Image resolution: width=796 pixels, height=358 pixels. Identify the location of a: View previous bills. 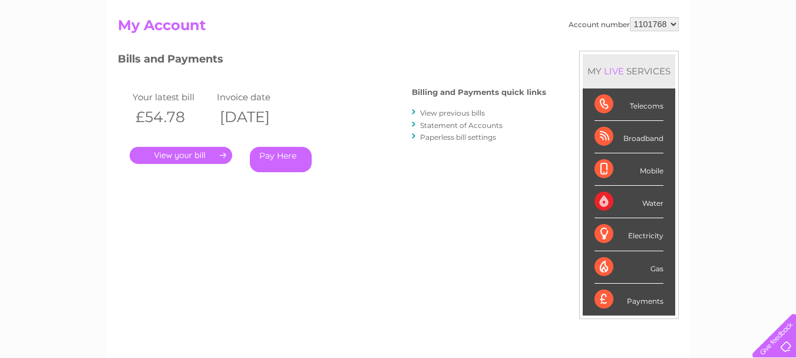
(452, 113).